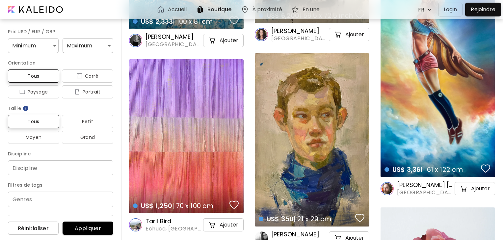 The image size is (503, 240). I want to click on div: FR, so click(420, 10).